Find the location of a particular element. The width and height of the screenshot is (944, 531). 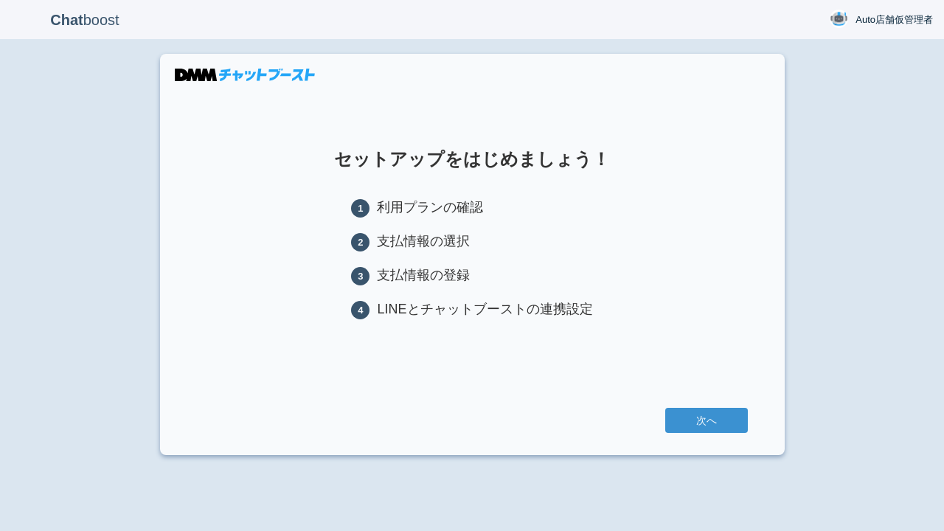

span: 4 is located at coordinates (360, 310).